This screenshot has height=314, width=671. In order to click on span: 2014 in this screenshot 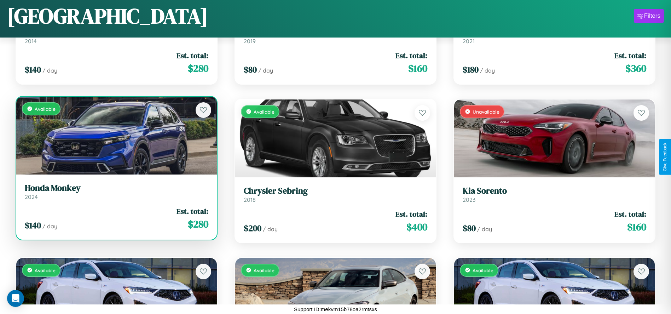, I will do `click(31, 41)`.